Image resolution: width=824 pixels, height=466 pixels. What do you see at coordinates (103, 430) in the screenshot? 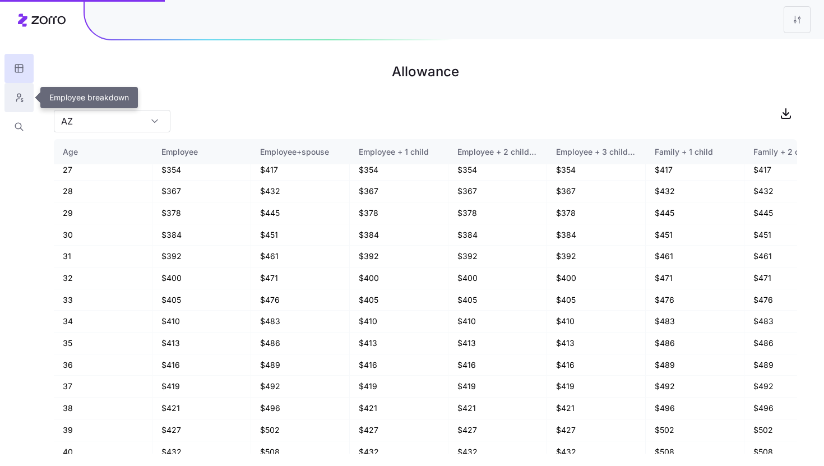
I see `td: 39` at bounding box center [103, 430].